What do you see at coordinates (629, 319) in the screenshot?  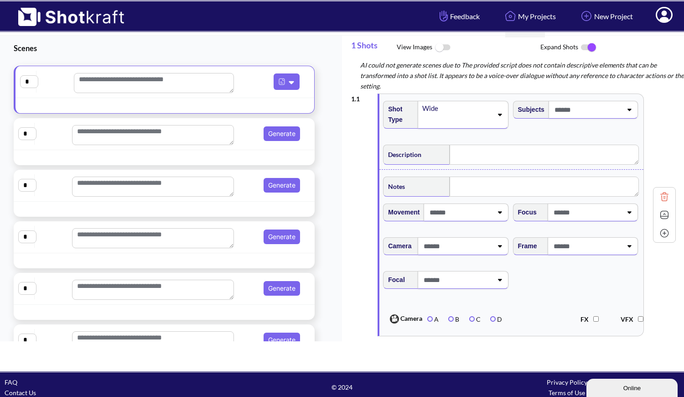 I see `span: VFX` at bounding box center [629, 319].